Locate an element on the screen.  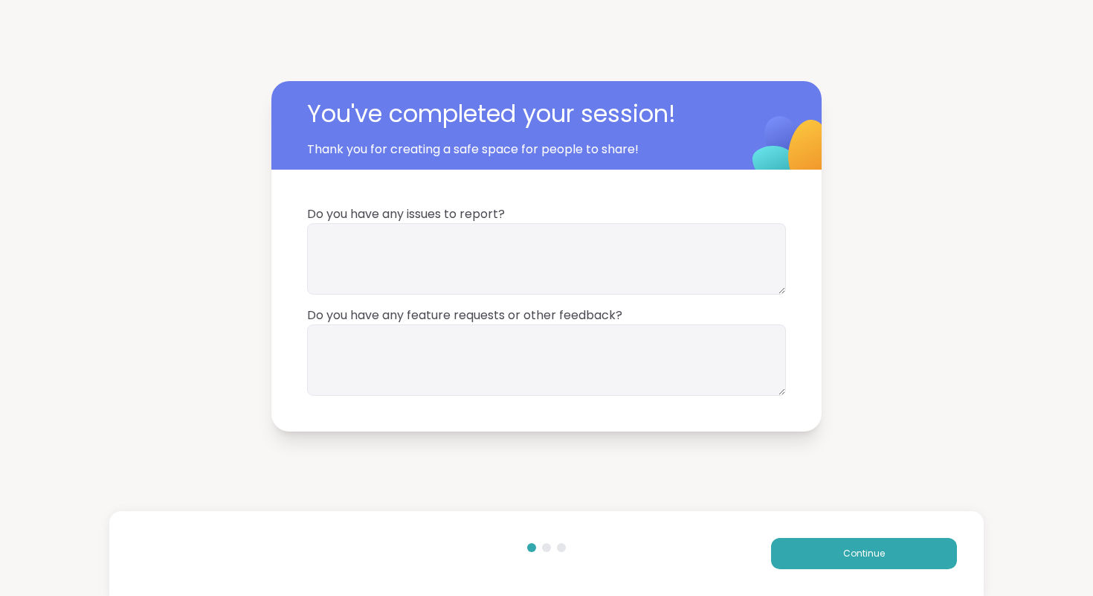
button: Continue is located at coordinates (864, 553).